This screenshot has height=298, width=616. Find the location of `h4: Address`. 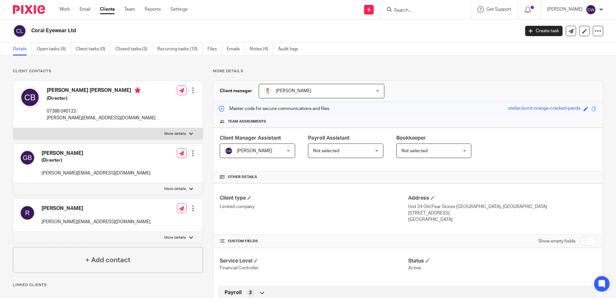

h4: Address is located at coordinates (502, 198).